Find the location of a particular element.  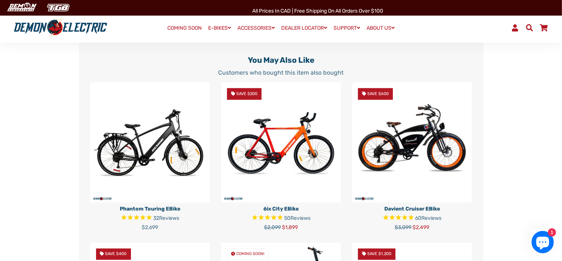

p: Phantom Touring eBike is located at coordinates (150, 209).